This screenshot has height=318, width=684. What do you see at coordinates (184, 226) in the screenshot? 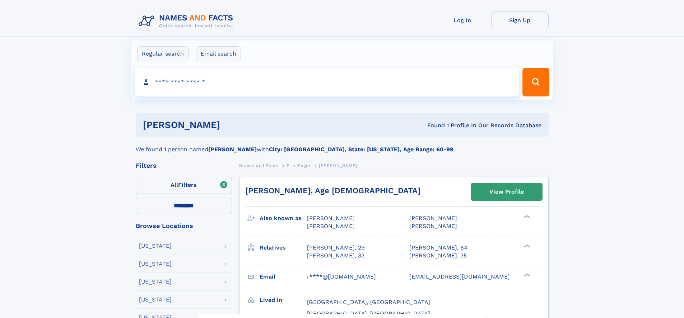
I see `div: Browse Locations` at bounding box center [184, 226].